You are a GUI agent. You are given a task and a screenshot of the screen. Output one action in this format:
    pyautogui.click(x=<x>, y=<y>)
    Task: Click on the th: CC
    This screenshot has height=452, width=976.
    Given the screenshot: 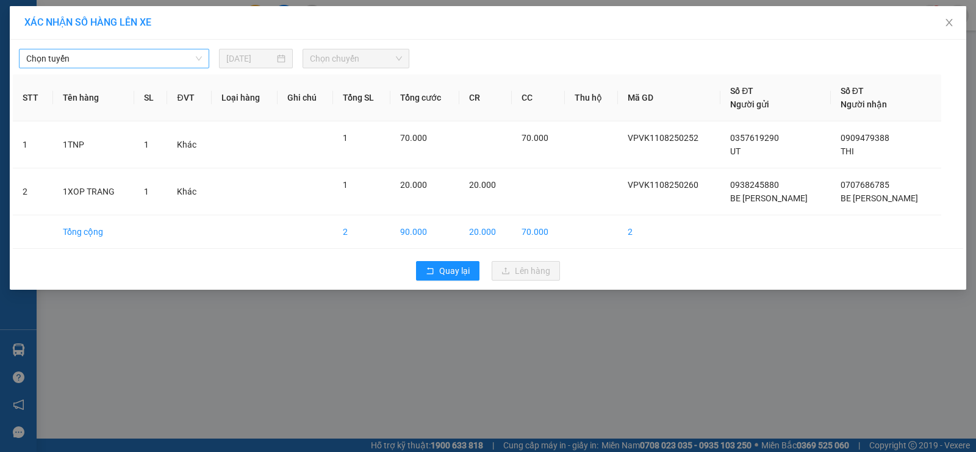 What is the action you would take?
    pyautogui.click(x=538, y=98)
    